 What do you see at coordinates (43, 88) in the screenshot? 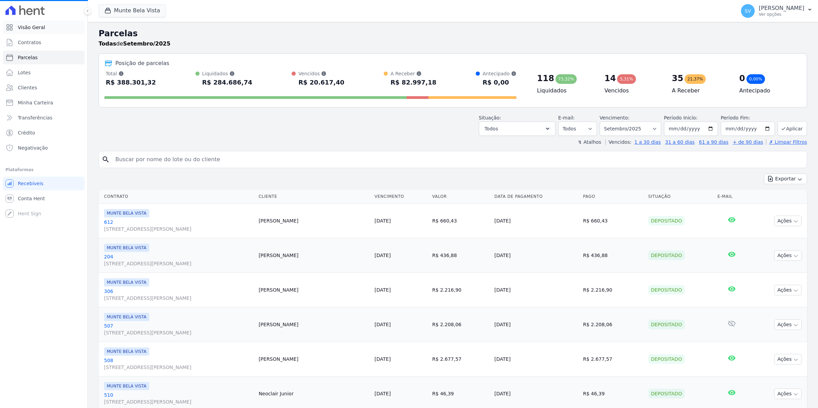
I see `a: Clientes` at bounding box center [43, 88].